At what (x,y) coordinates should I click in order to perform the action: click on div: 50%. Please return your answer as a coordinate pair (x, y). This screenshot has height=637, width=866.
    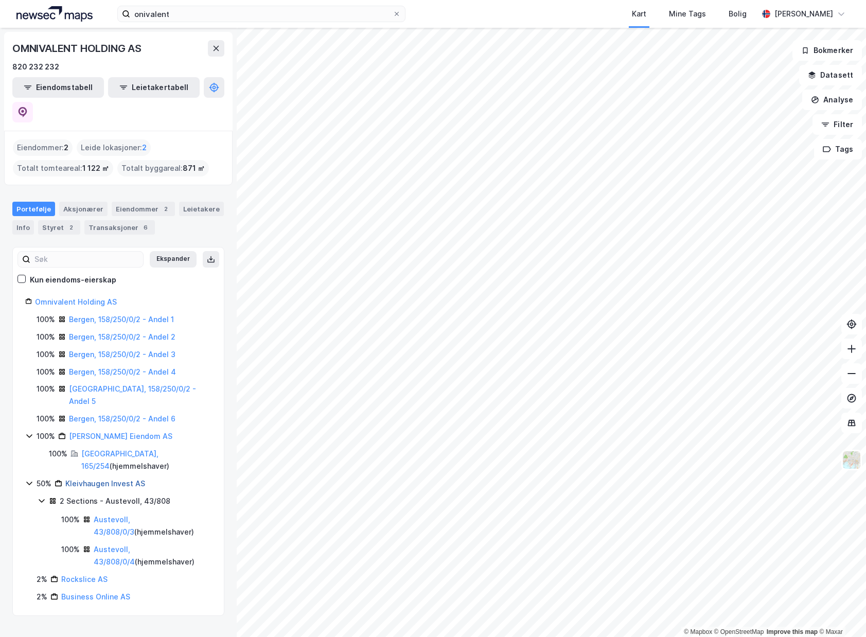
    Looking at the image, I should click on (44, 484).